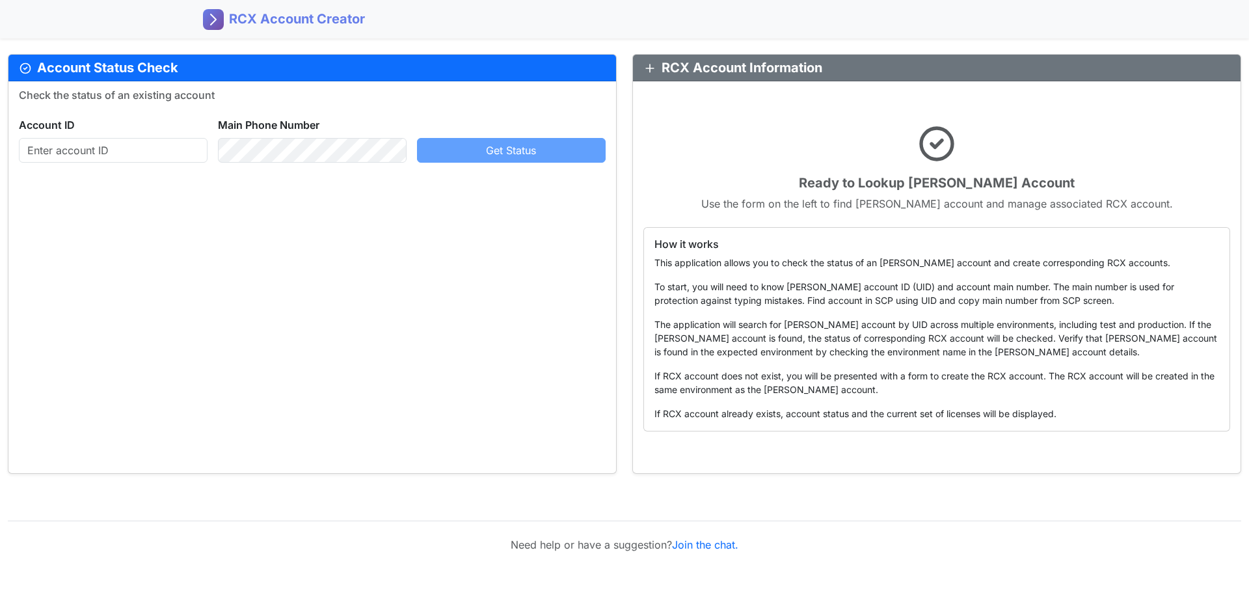  Describe the element at coordinates (624, 544) in the screenshot. I see `p: Need help or have a suggestion?` at that location.